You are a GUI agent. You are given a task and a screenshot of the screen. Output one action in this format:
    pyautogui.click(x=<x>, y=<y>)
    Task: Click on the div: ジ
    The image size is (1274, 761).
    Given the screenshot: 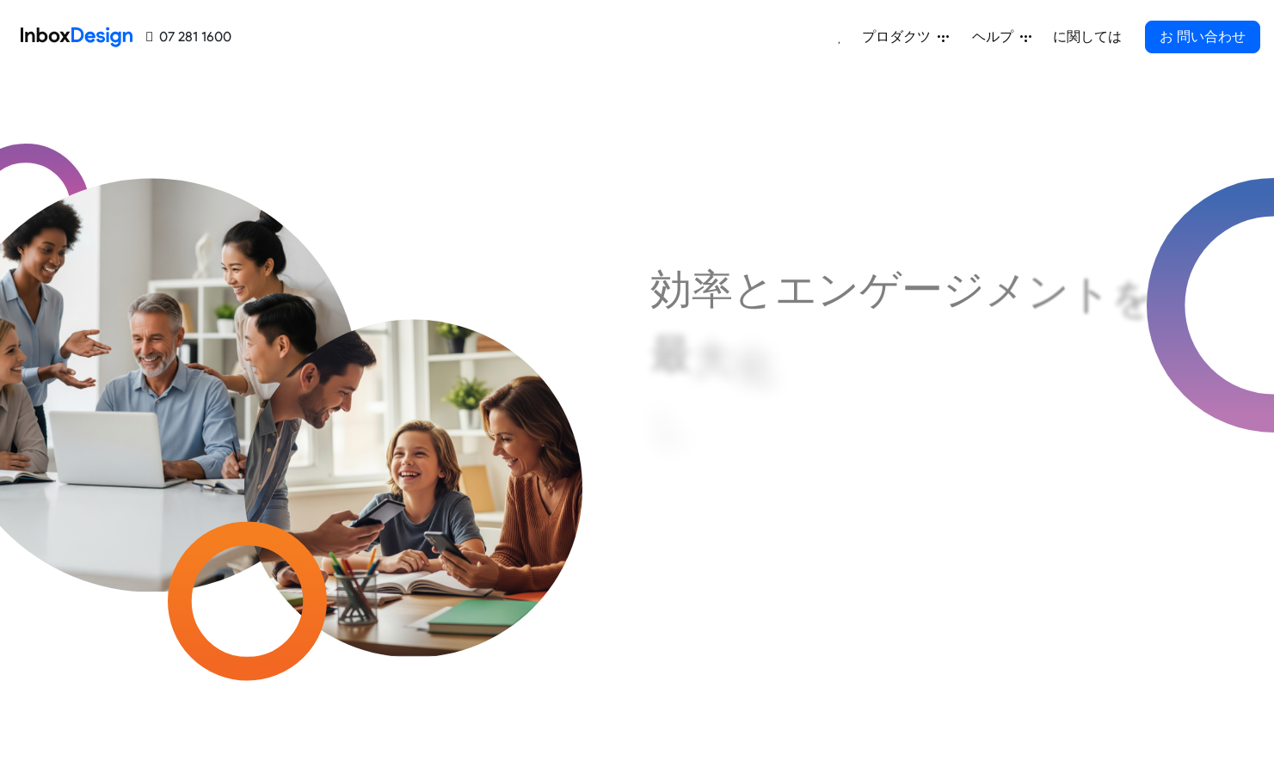 What is the action you would take?
    pyautogui.click(x=963, y=289)
    